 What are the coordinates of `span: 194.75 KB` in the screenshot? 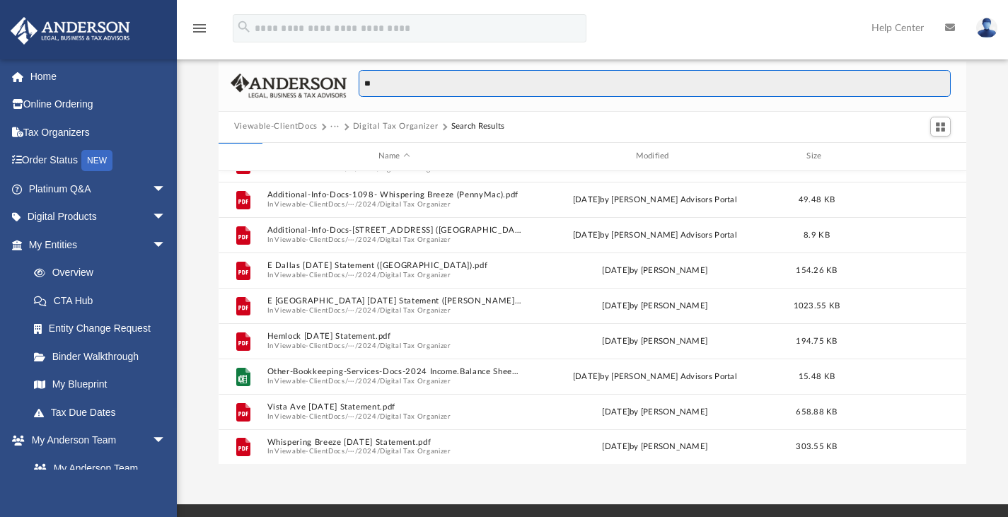 It's located at (816, 340).